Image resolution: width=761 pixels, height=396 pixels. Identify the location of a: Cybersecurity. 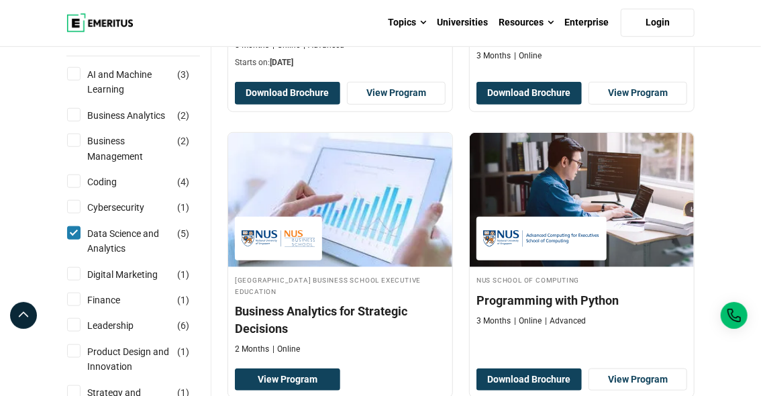
(129, 207).